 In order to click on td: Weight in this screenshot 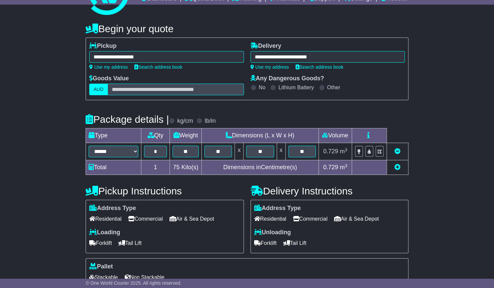, I will do `click(185, 136)`.